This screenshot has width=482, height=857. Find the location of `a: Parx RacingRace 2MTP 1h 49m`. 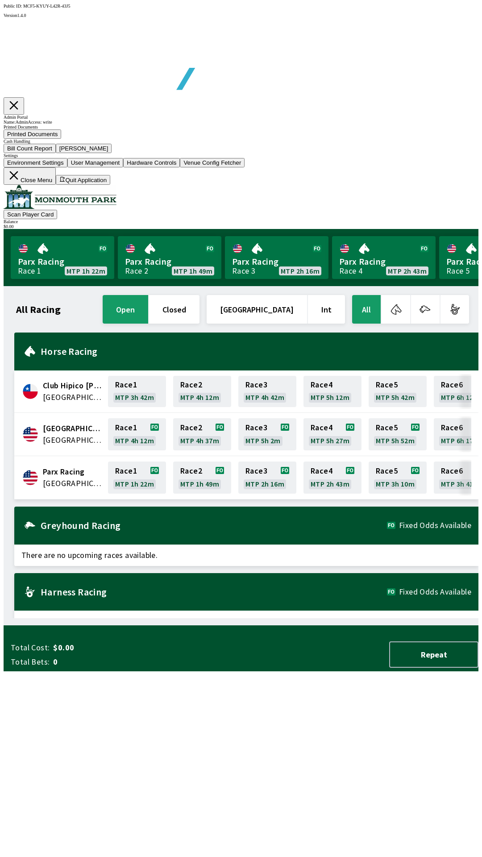

a: Parx RacingRace 2MTP 1h 49m is located at coordinates (170, 258).